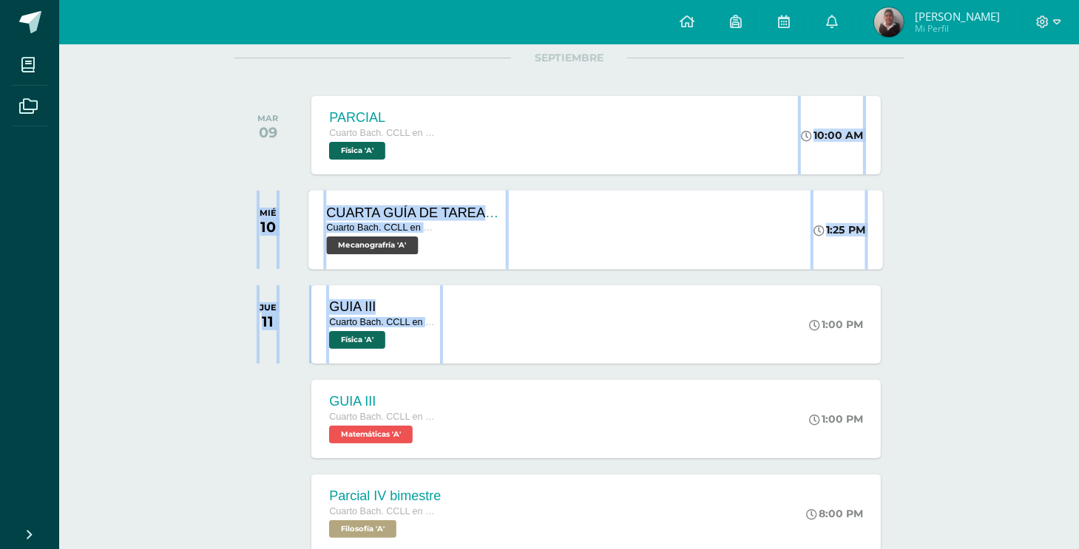  I want to click on span: Matemáticas 'A', so click(370, 435).